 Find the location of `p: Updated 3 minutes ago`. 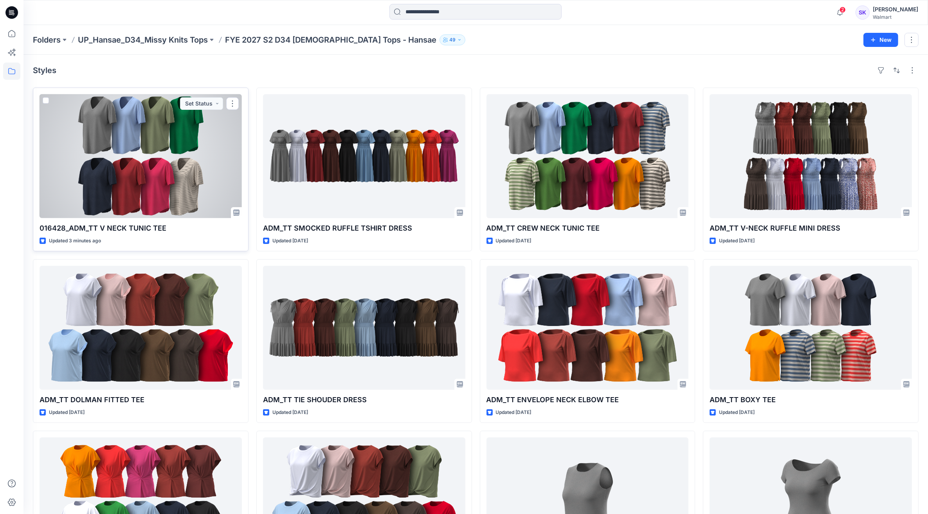

p: Updated 3 minutes ago is located at coordinates (75, 241).